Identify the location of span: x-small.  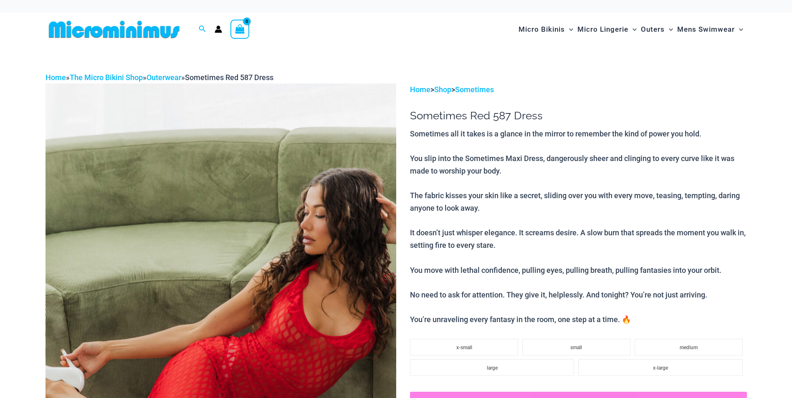
(464, 348).